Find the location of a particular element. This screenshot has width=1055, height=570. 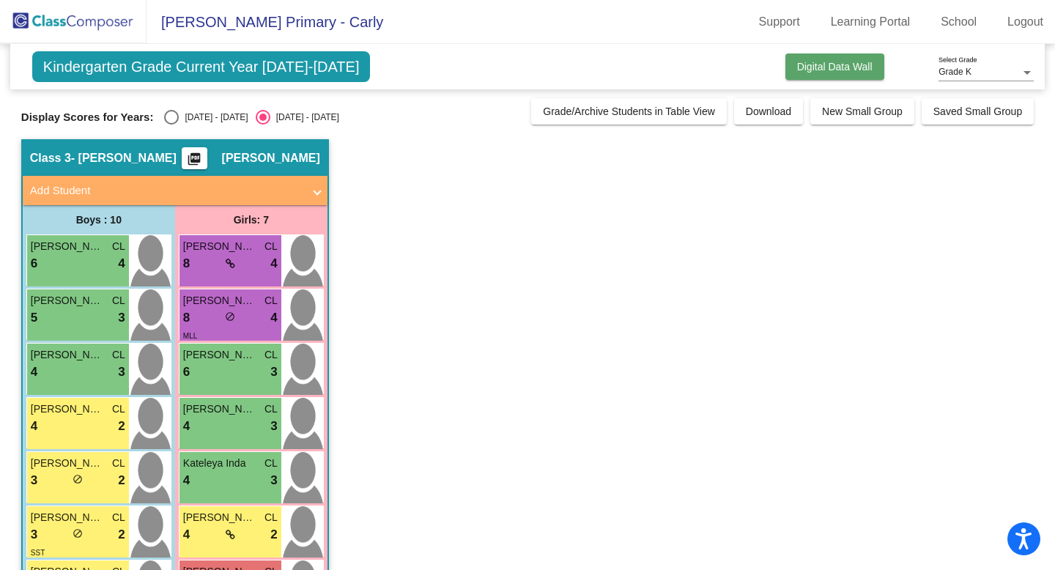

span: 5 is located at coordinates (34, 318).